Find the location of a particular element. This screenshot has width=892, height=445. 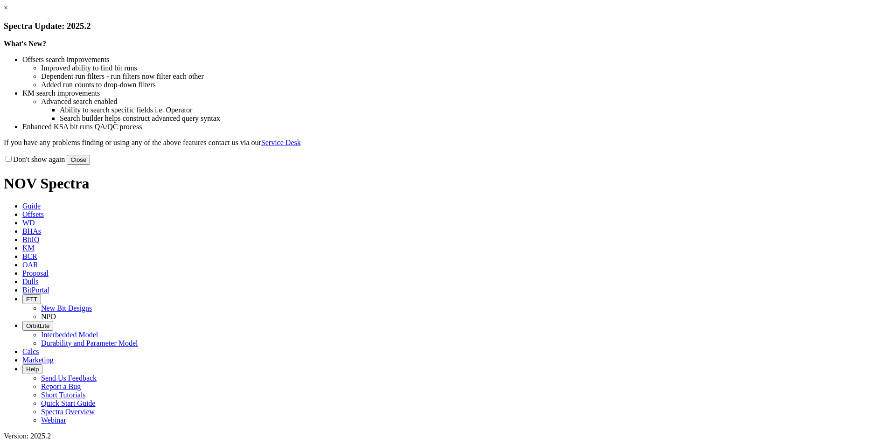

a: NPD is located at coordinates (49, 316).